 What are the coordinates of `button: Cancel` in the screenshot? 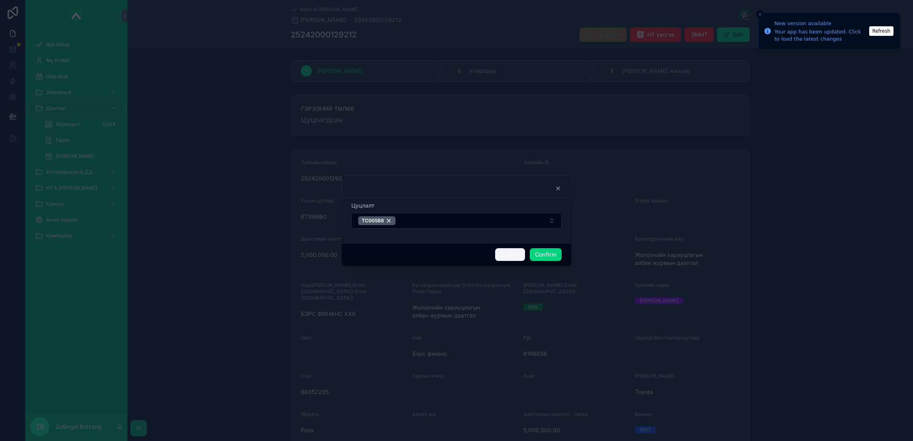 It's located at (510, 255).